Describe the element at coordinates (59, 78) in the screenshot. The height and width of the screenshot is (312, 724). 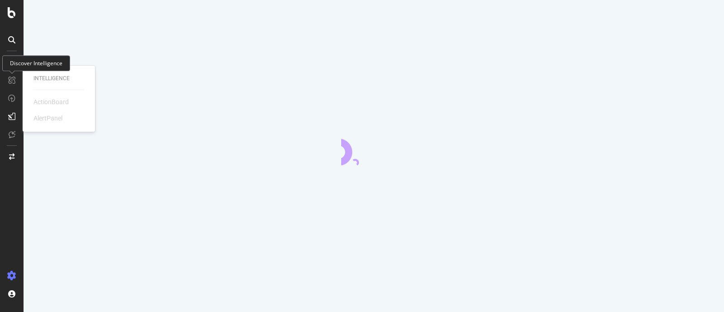
I see `div: Intelligence` at that location.